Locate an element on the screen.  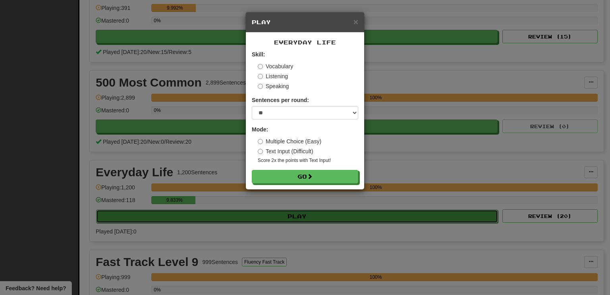
input: Speaking is located at coordinates (260, 86).